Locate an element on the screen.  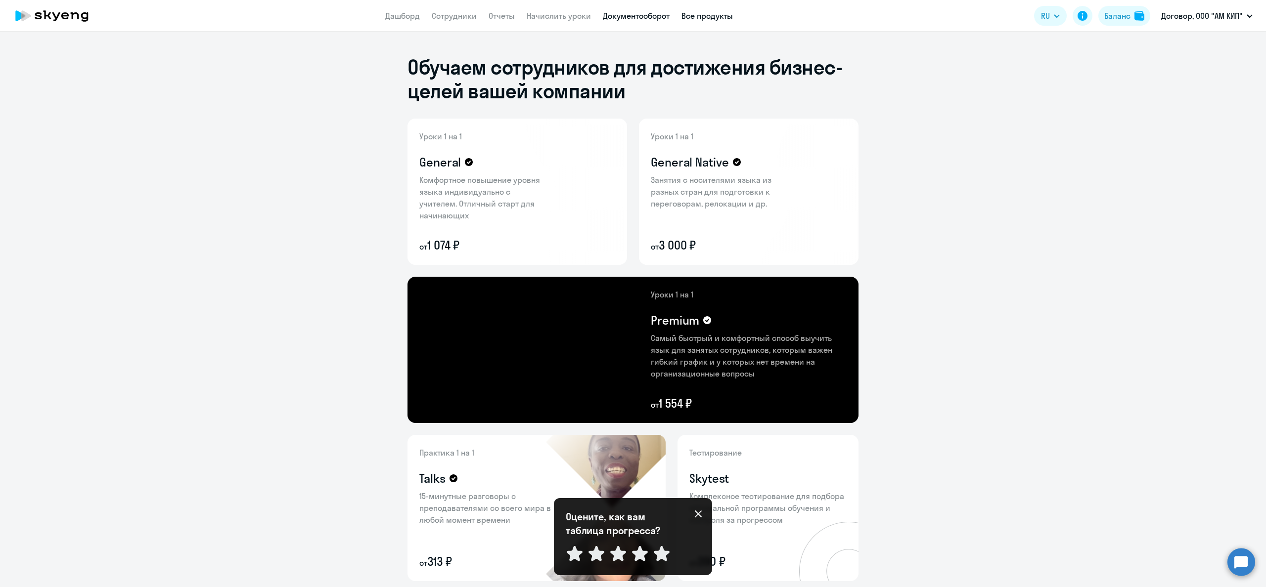
a: Начислить уроки is located at coordinates (559, 16).